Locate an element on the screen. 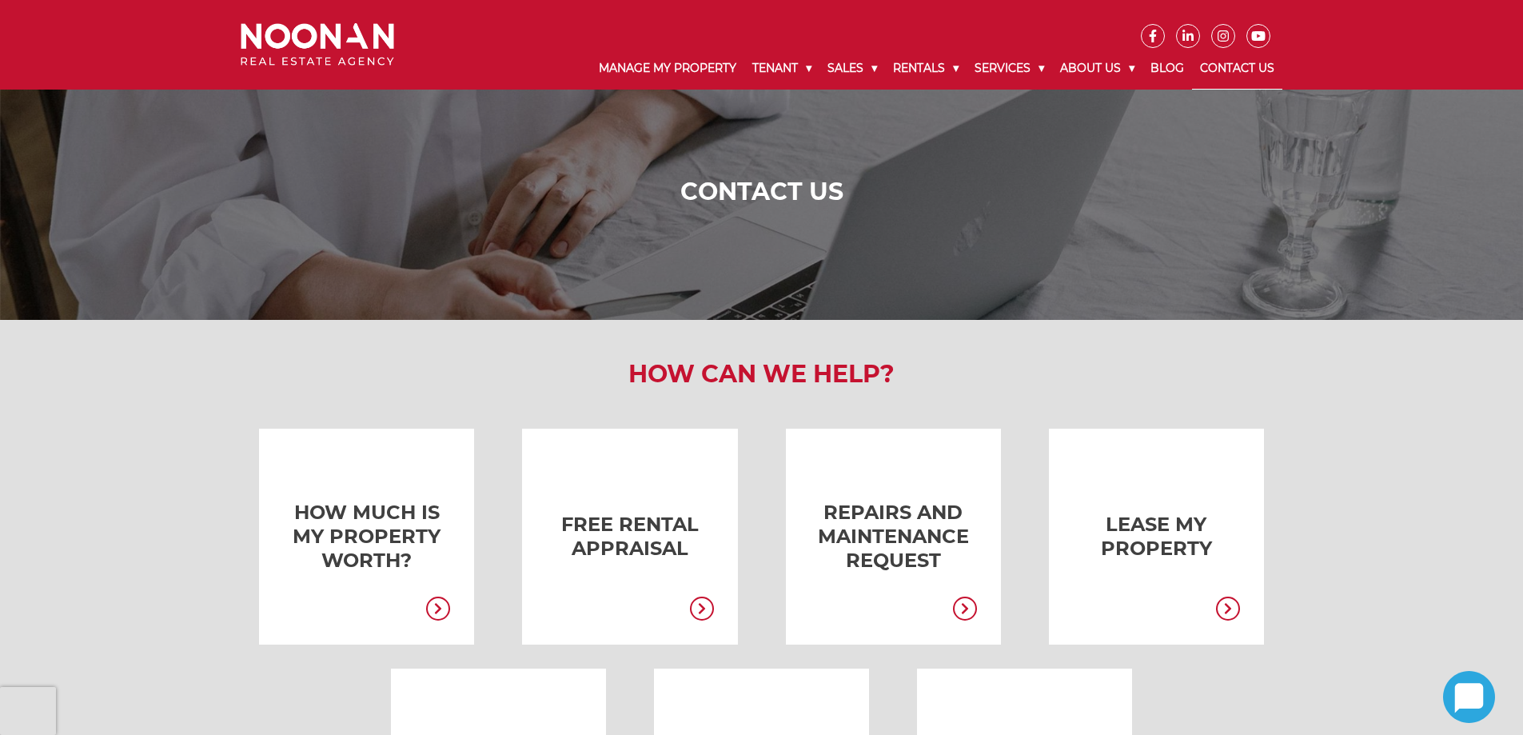 The image size is (1523, 735). a: Blog is located at coordinates (1167, 68).